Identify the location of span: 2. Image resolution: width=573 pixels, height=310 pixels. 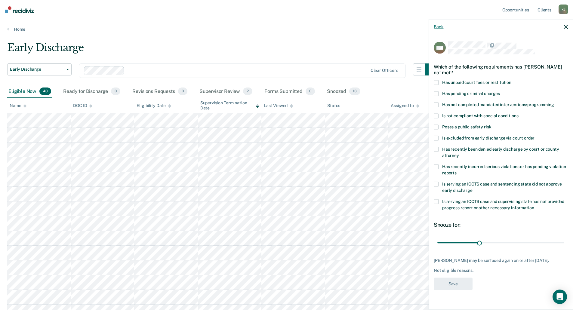
(247, 91).